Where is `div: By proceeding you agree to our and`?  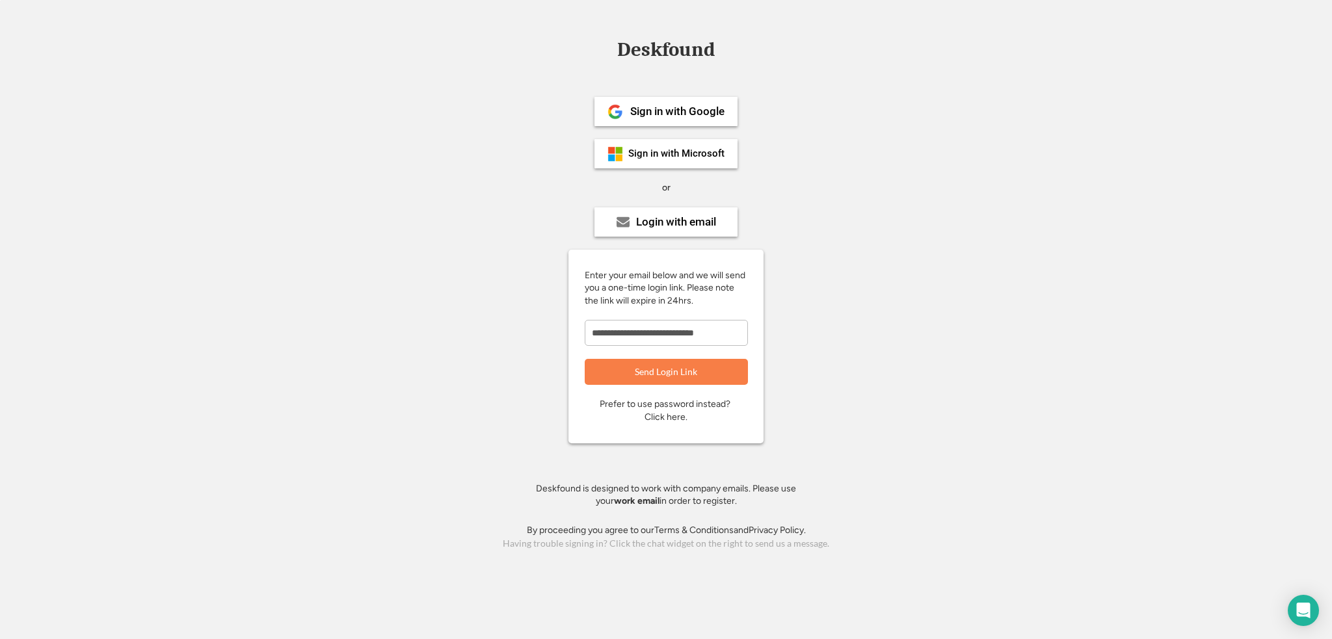 div: By proceeding you agree to our and is located at coordinates (666, 531).